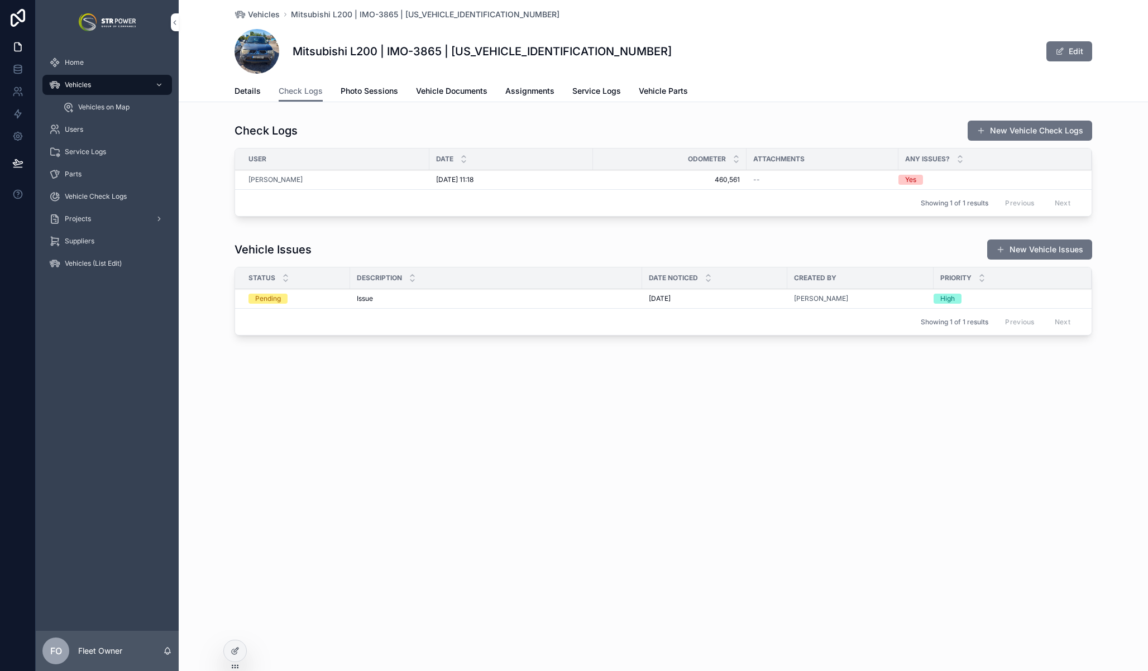  I want to click on img: App logo, so click(107, 22).